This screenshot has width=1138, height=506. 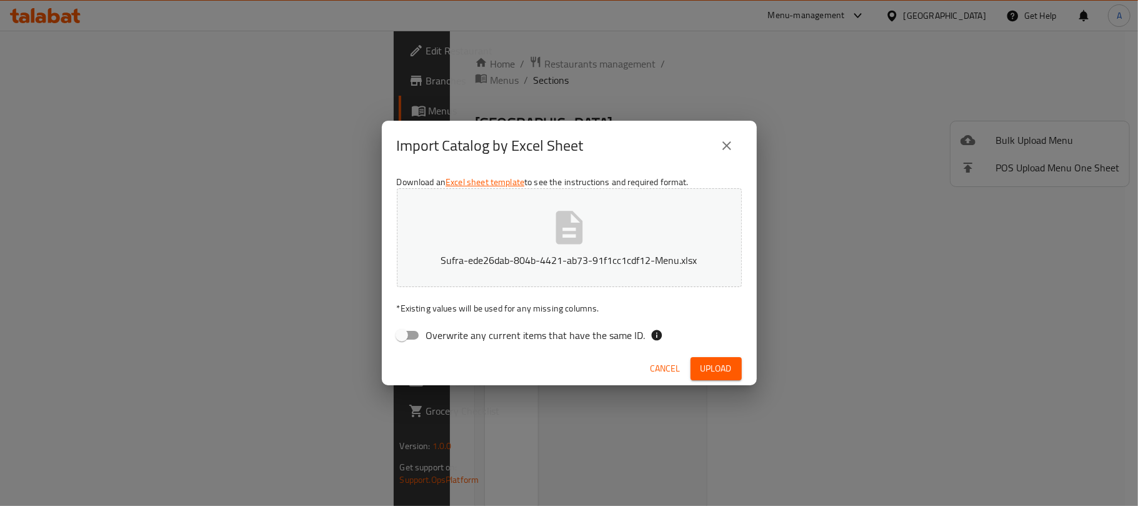 I want to click on button: Cancel, so click(x=666, y=368).